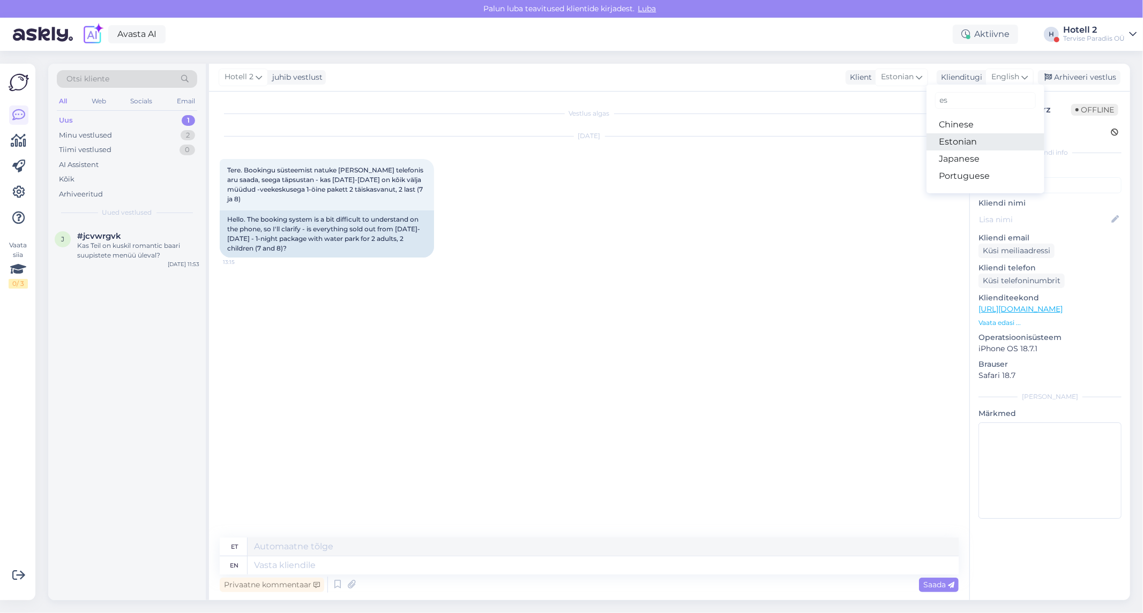  Describe the element at coordinates (137, 34) in the screenshot. I see `a: Avasta AI` at that location.